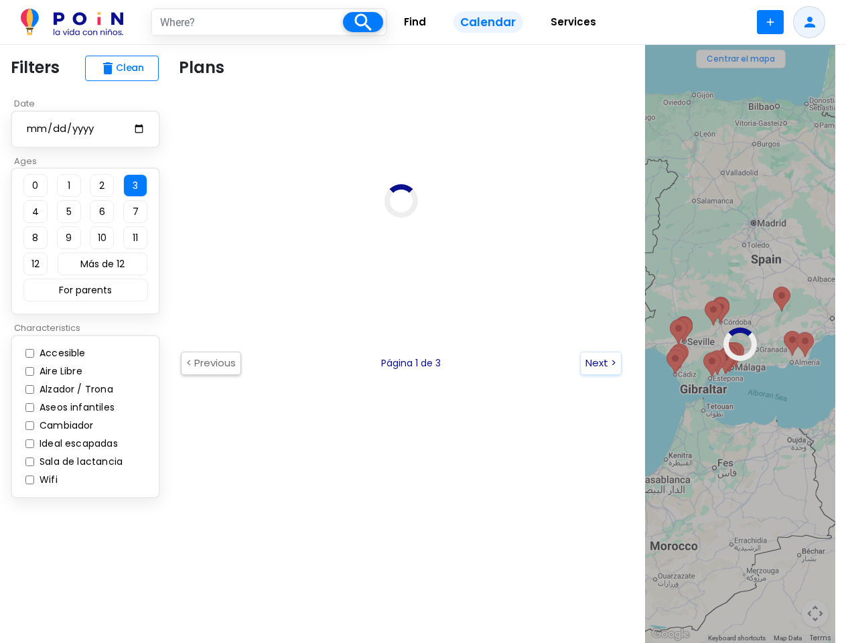  Describe the element at coordinates (59, 371) in the screenshot. I see `label: Aire Libre` at that location.